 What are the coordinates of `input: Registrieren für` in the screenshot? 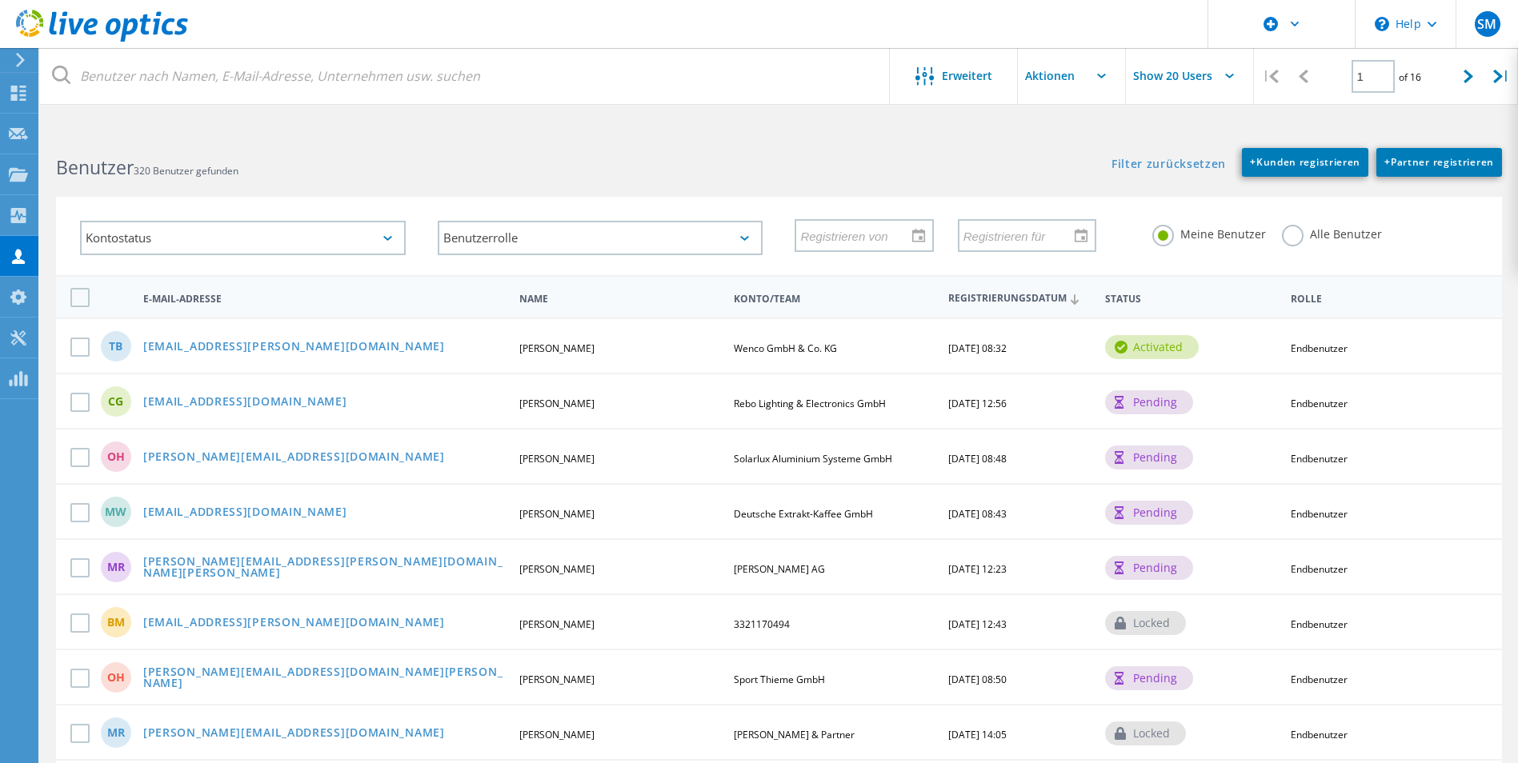 It's located at (1021, 235).